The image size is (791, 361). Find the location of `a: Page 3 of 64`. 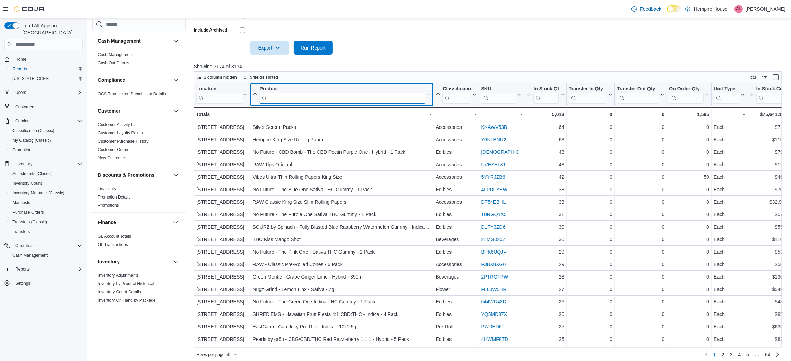

a: Page 3 of 64 is located at coordinates (731, 355).